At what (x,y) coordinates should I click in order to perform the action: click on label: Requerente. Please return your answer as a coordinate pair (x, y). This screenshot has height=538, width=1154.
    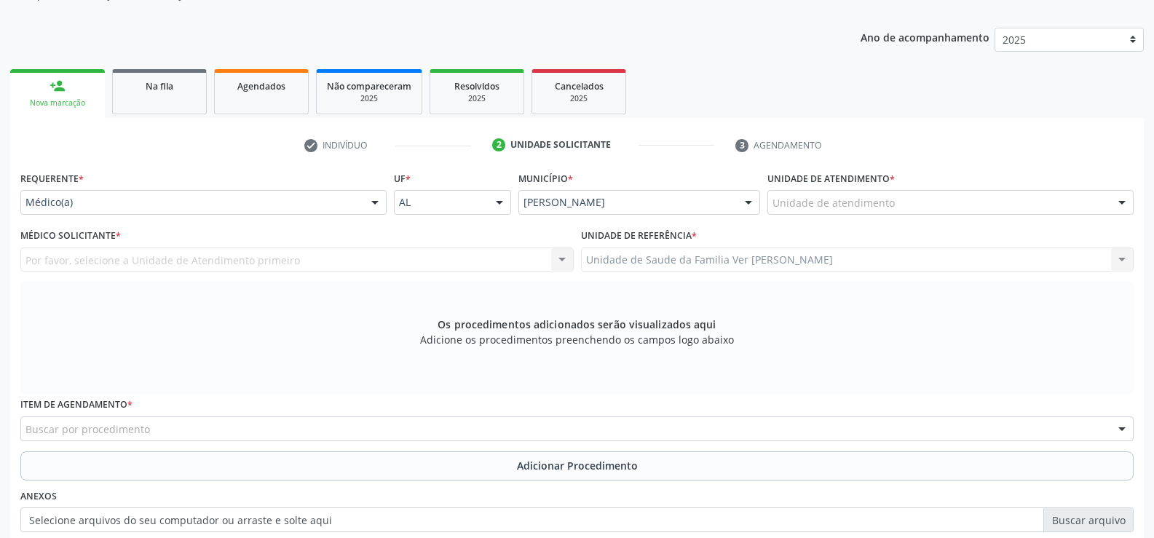
    Looking at the image, I should click on (52, 178).